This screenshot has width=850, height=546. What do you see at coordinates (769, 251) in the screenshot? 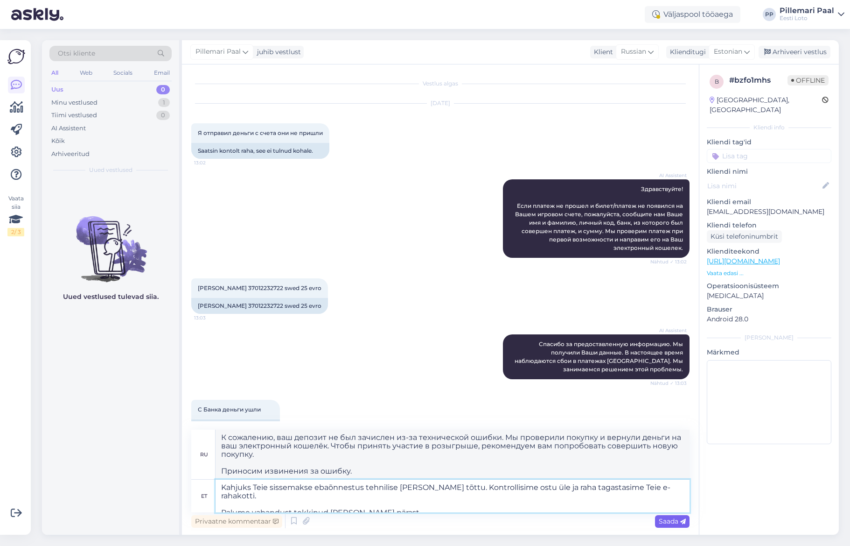
I see `p: Klienditeekond` at bounding box center [769, 251].